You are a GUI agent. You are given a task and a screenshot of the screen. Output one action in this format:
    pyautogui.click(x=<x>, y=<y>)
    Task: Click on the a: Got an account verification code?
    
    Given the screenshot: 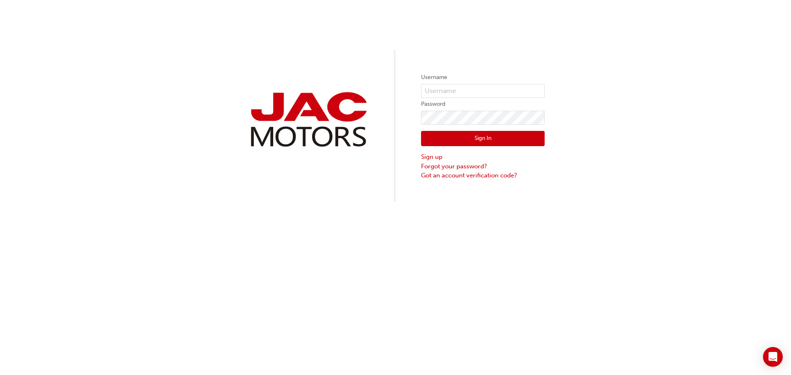 What is the action you would take?
    pyautogui.click(x=483, y=175)
    